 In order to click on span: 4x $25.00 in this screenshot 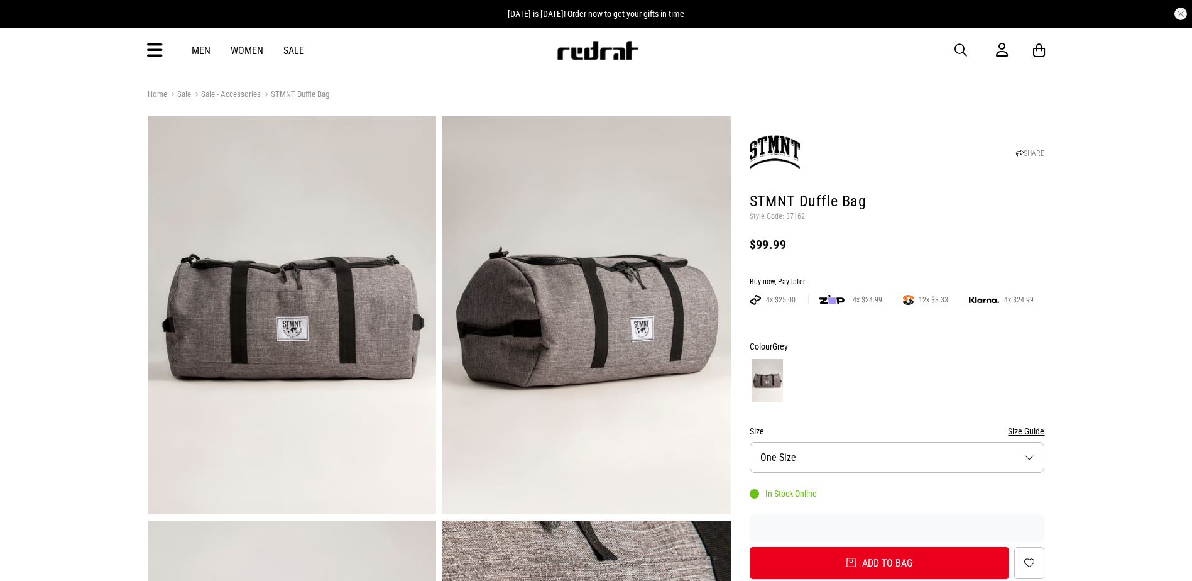, I will do `click(781, 300)`.